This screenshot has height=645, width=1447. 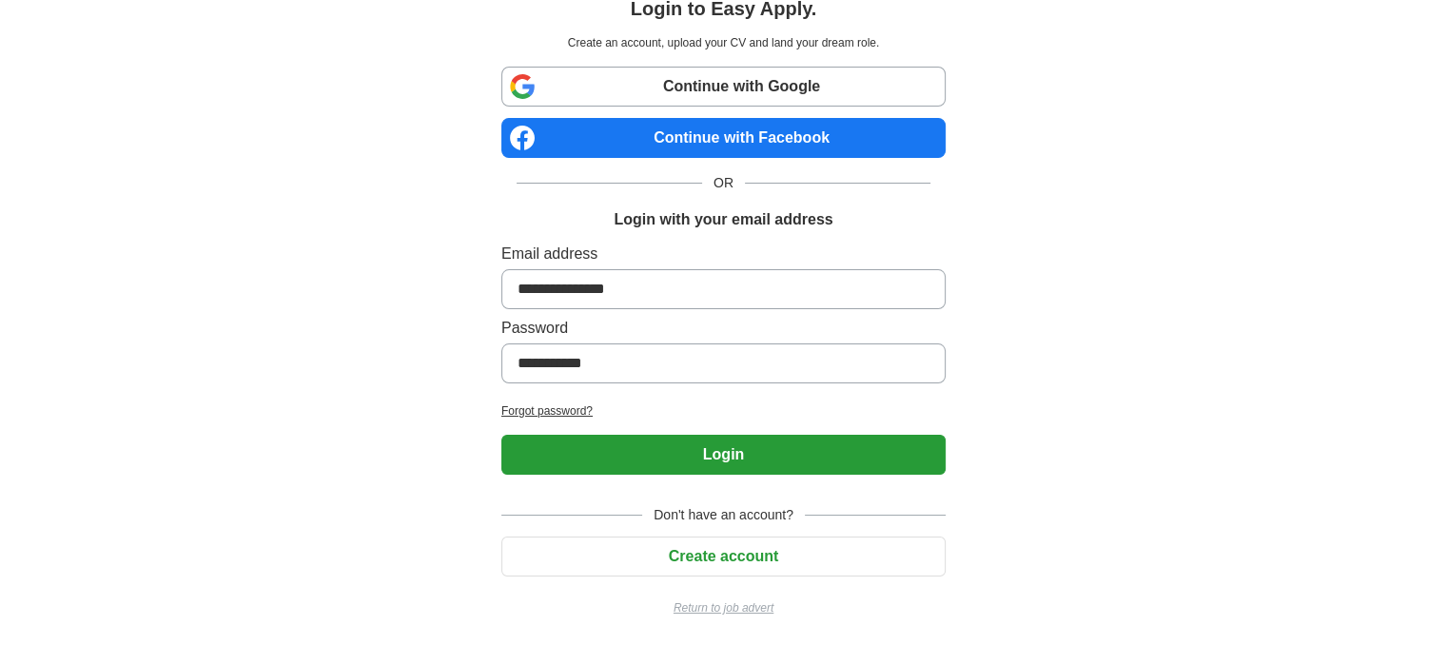 What do you see at coordinates (723, 555) in the screenshot?
I see `a: Create account` at bounding box center [723, 555].